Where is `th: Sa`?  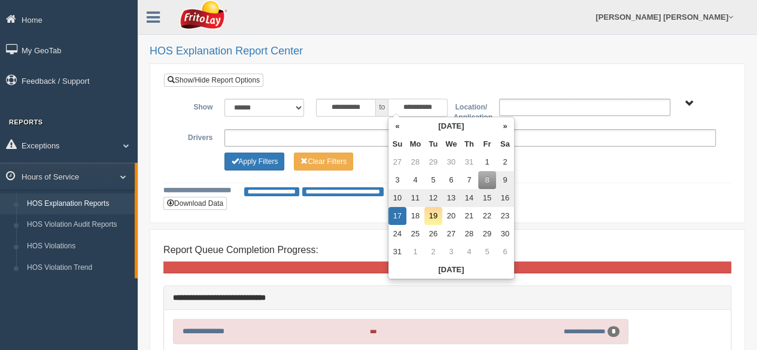 th: Sa is located at coordinates (505, 144).